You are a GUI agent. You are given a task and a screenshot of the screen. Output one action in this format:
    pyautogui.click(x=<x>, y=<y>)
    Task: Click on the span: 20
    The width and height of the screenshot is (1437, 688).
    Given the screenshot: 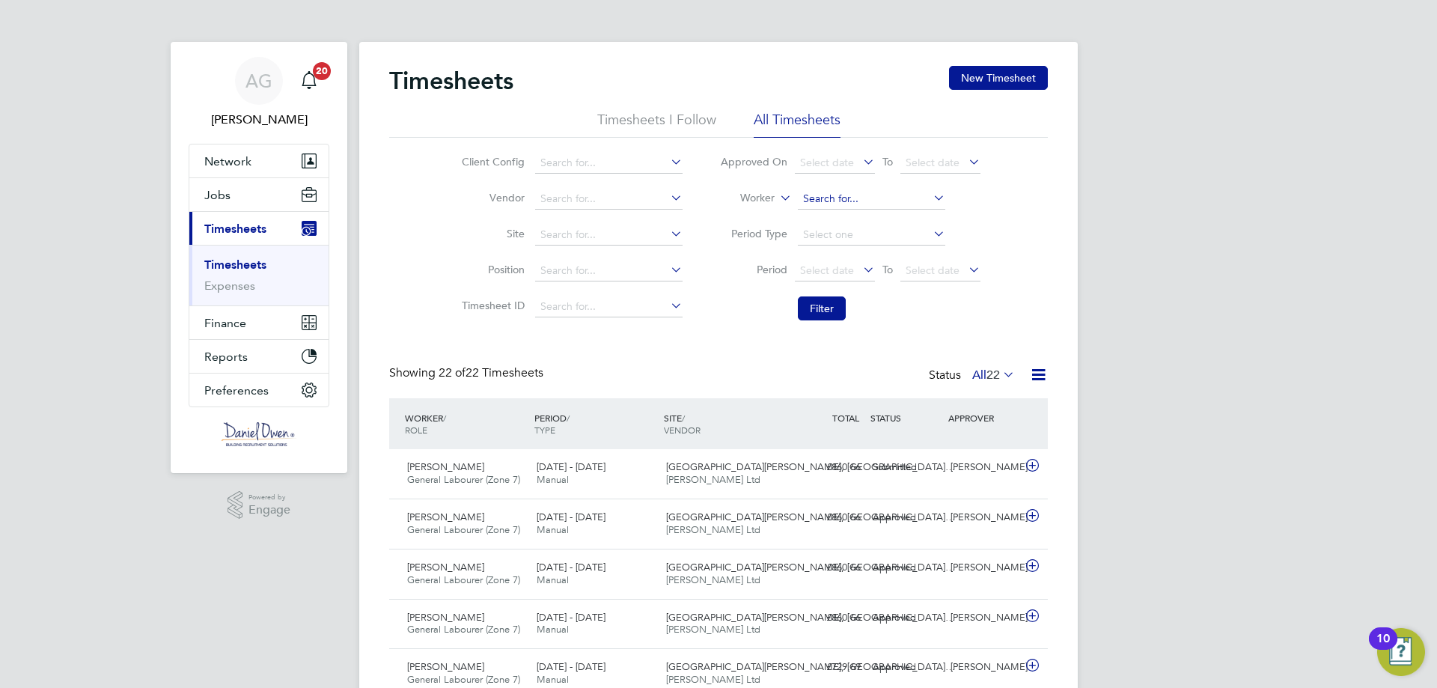 What is the action you would take?
    pyautogui.click(x=322, y=71)
    